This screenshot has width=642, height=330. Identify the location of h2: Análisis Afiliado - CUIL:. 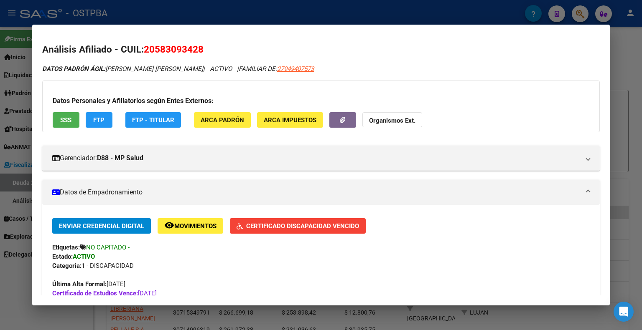
(321, 50).